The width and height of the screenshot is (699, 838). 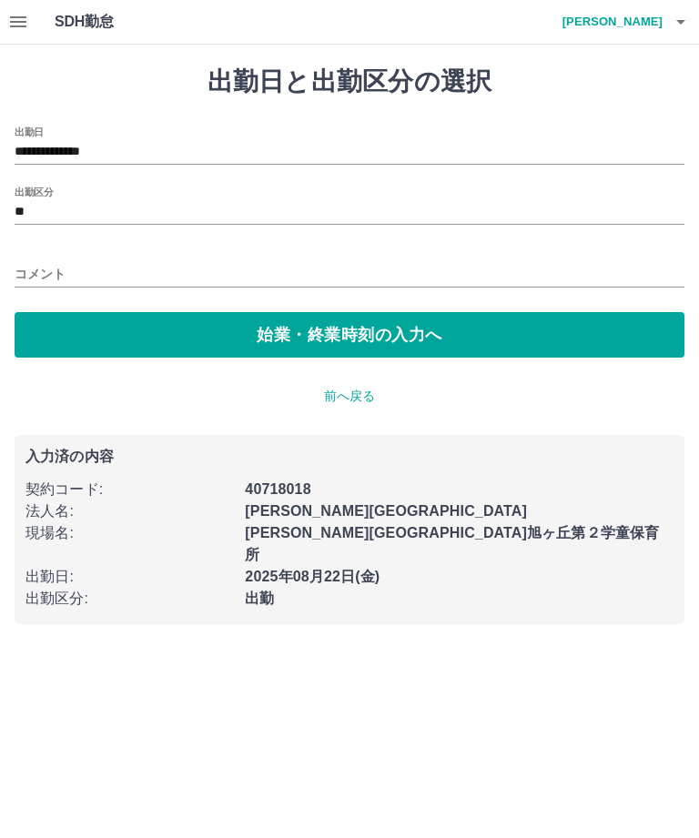 What do you see at coordinates (129, 599) in the screenshot?
I see `p: 出勤区分 :` at bounding box center [129, 599].